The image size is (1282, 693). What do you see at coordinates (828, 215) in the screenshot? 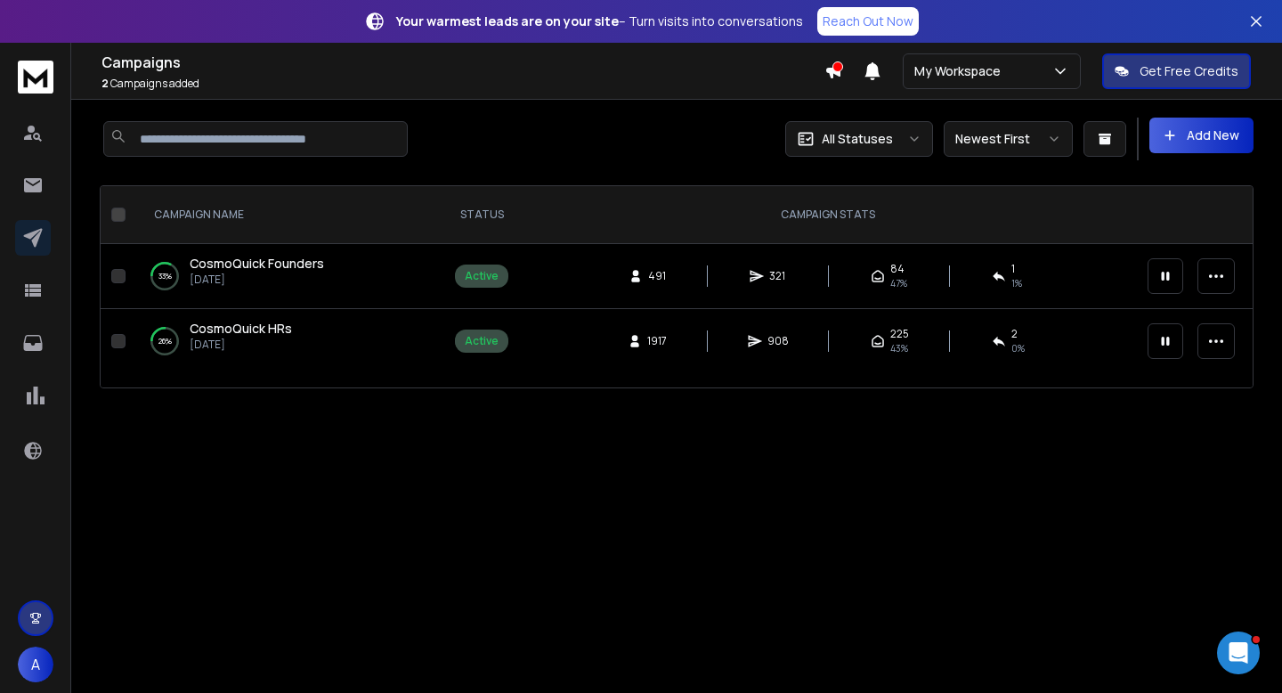
I see `th: CAMPAIGN STATS` at bounding box center [828, 215].